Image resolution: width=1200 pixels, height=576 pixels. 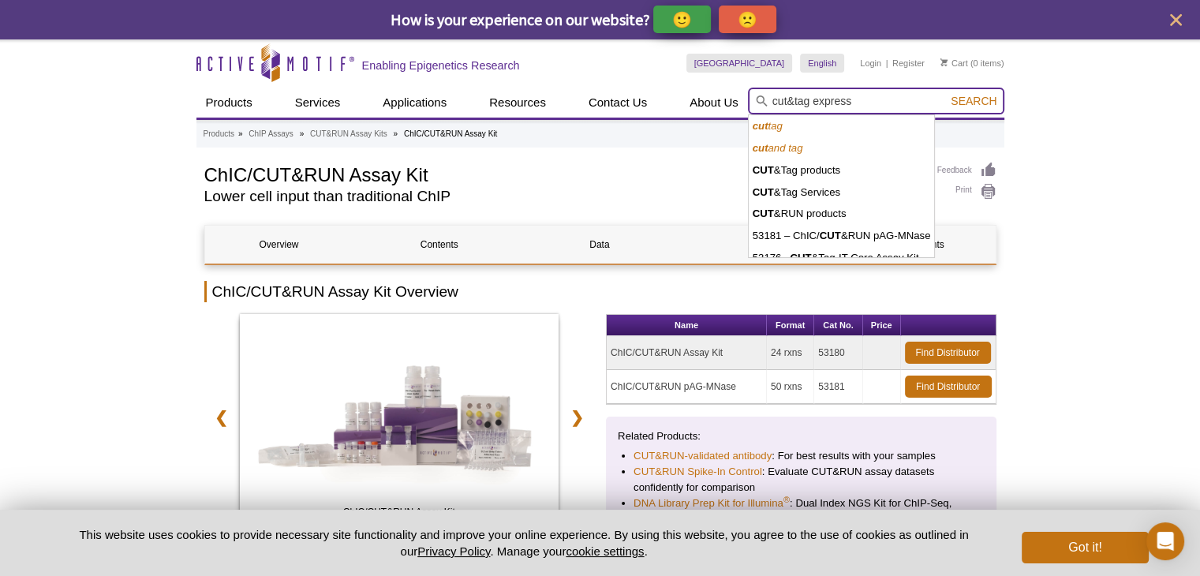 What do you see at coordinates (399, 512) in the screenshot?
I see `span: ChIC/CUT&RUN Assay Kit` at bounding box center [399, 512].